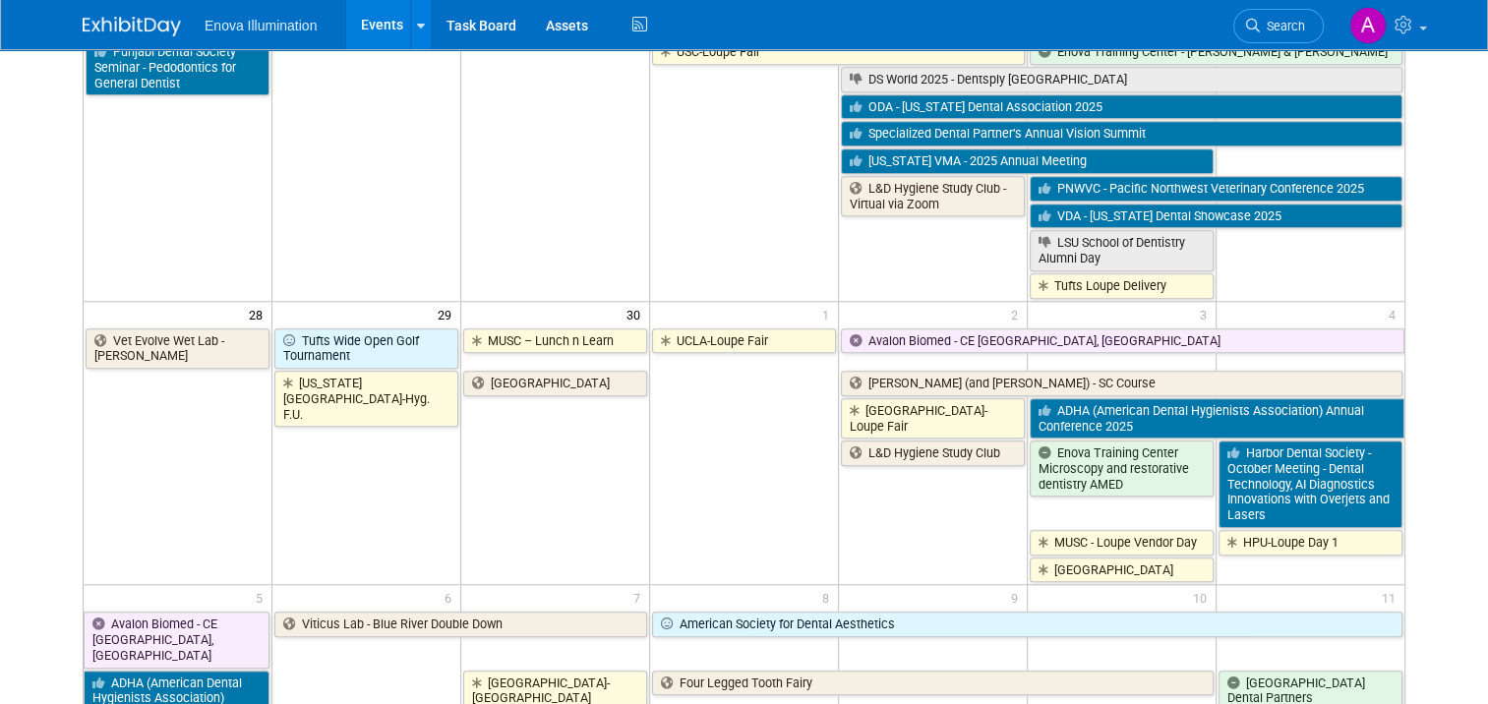 The height and width of the screenshot is (704, 1488). I want to click on span: Enova Illumination, so click(261, 26).